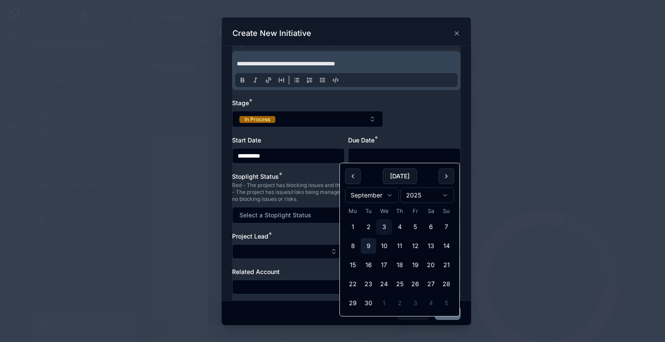 This screenshot has height=342, width=665. Describe the element at coordinates (368, 227) in the screenshot. I see `button: Tuesday, 2 September 2025` at that location.